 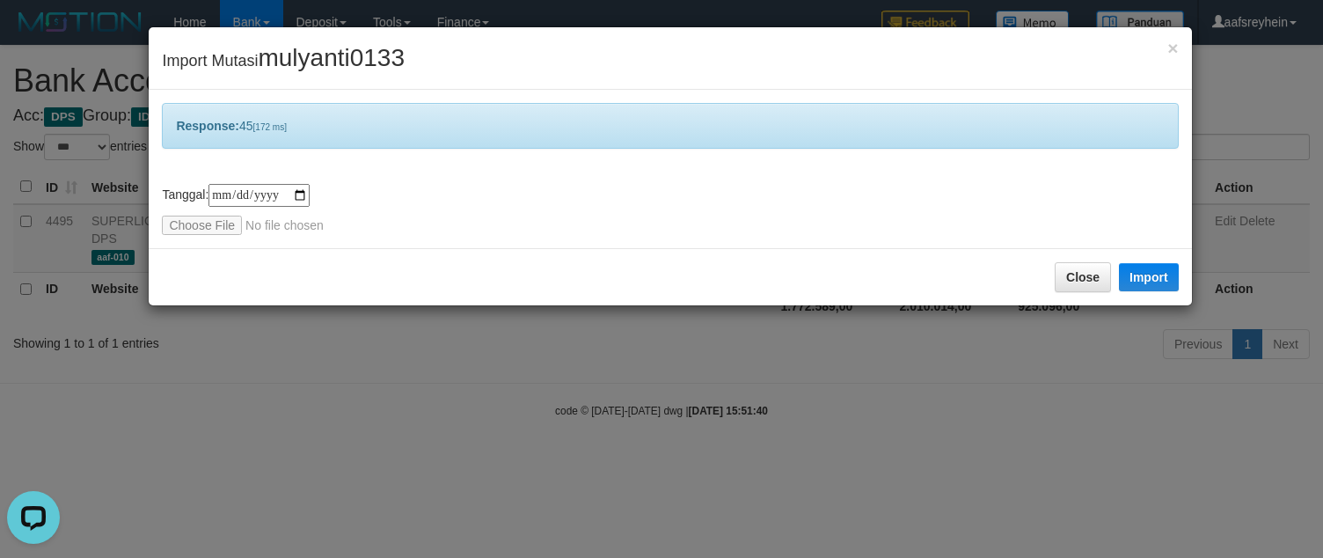 What do you see at coordinates (283, 61) in the screenshot?
I see `span: Import Mutasi` at bounding box center [283, 61].